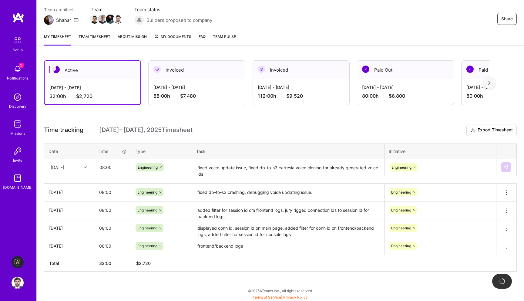  What do you see at coordinates (295, 297) in the screenshot?
I see `a: Privacy Policy` at bounding box center [295, 297].